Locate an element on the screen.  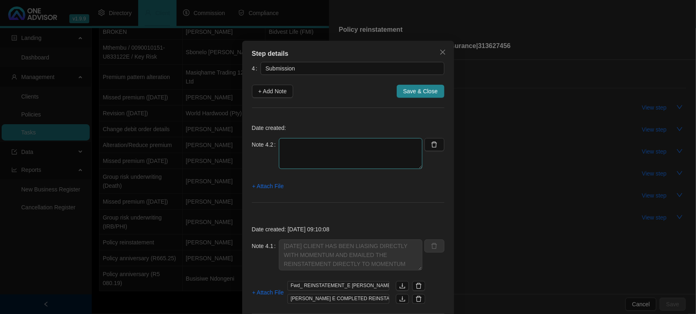
button: Save & Close is located at coordinates (420, 91).